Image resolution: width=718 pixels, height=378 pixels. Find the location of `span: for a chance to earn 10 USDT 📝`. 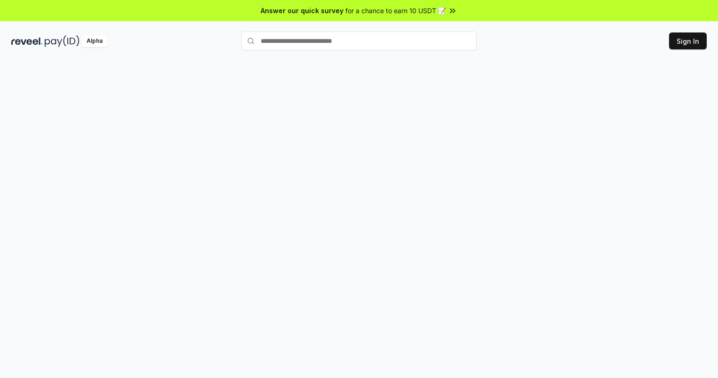

span: for a chance to earn 10 USDT 📝 is located at coordinates (396, 10).